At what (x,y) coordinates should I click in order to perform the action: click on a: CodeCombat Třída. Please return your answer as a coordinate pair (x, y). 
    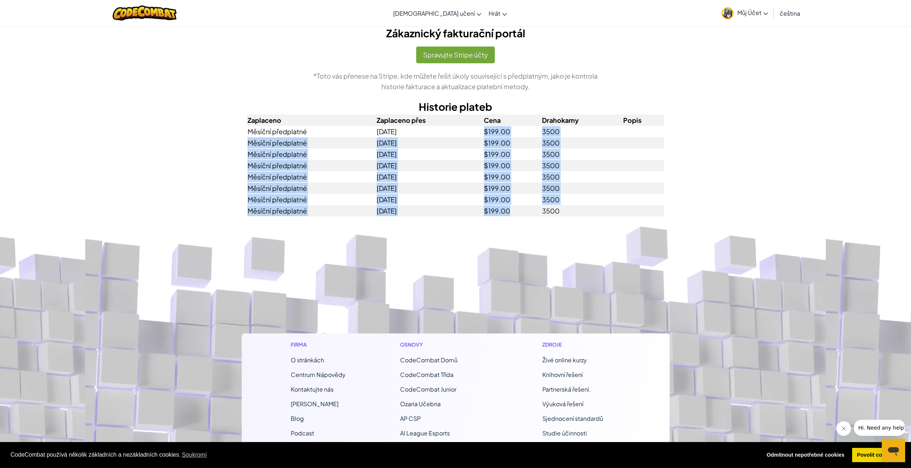
    Looking at the image, I should click on (427, 375).